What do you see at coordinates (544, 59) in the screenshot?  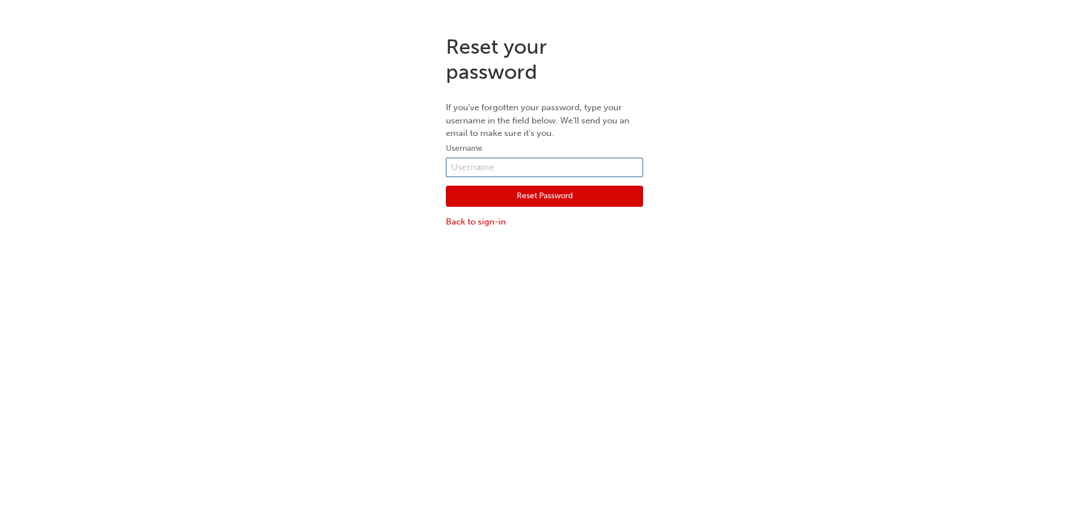 I see `h1: Reset your password` at bounding box center [544, 59].